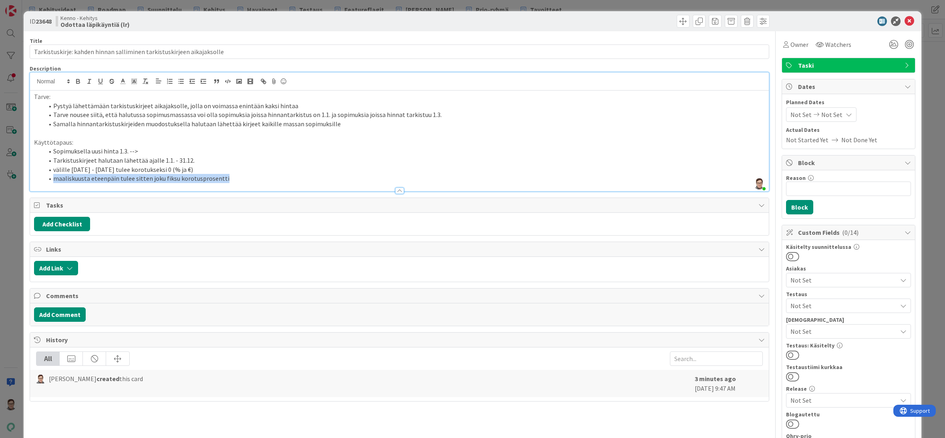 The image size is (945, 438). What do you see at coordinates (849, 345) in the screenshot?
I see `div: Testaus: Käsitelty` at bounding box center [849, 345].